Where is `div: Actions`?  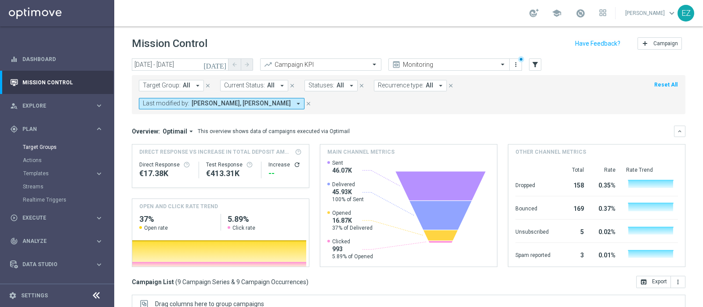
div: Actions is located at coordinates (68, 160).